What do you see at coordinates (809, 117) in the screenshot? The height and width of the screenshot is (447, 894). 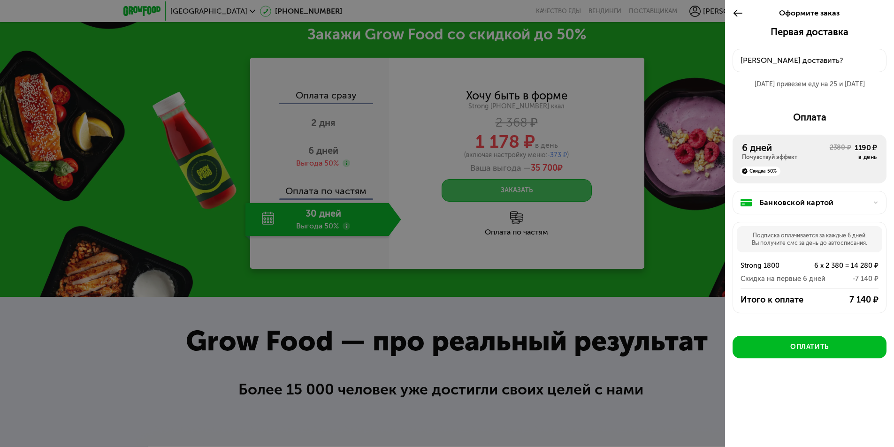 I see `div: Оплата` at bounding box center [809, 117].